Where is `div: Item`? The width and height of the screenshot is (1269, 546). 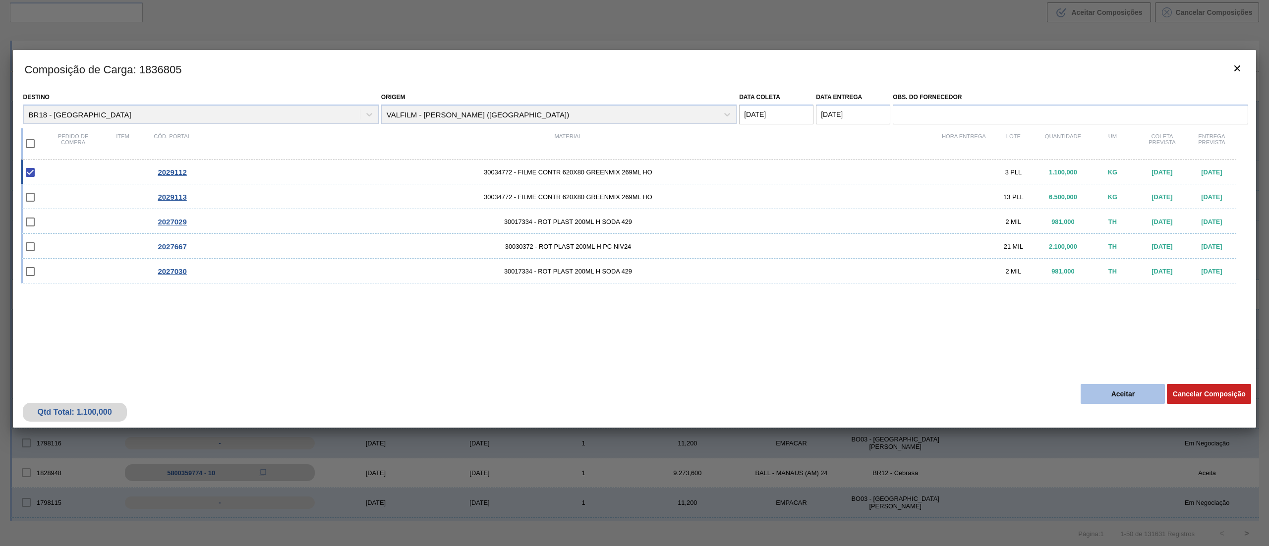 div: Item is located at coordinates (123, 144).